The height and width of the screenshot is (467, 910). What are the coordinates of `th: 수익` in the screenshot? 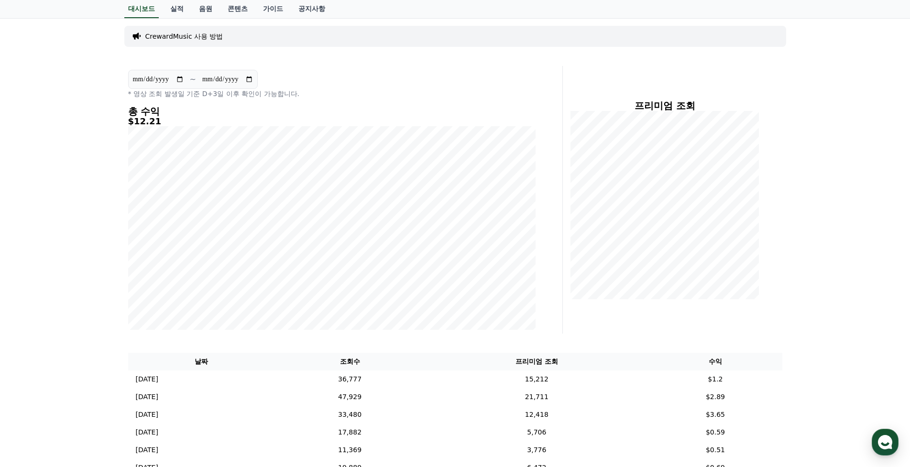 It's located at (715, 361).